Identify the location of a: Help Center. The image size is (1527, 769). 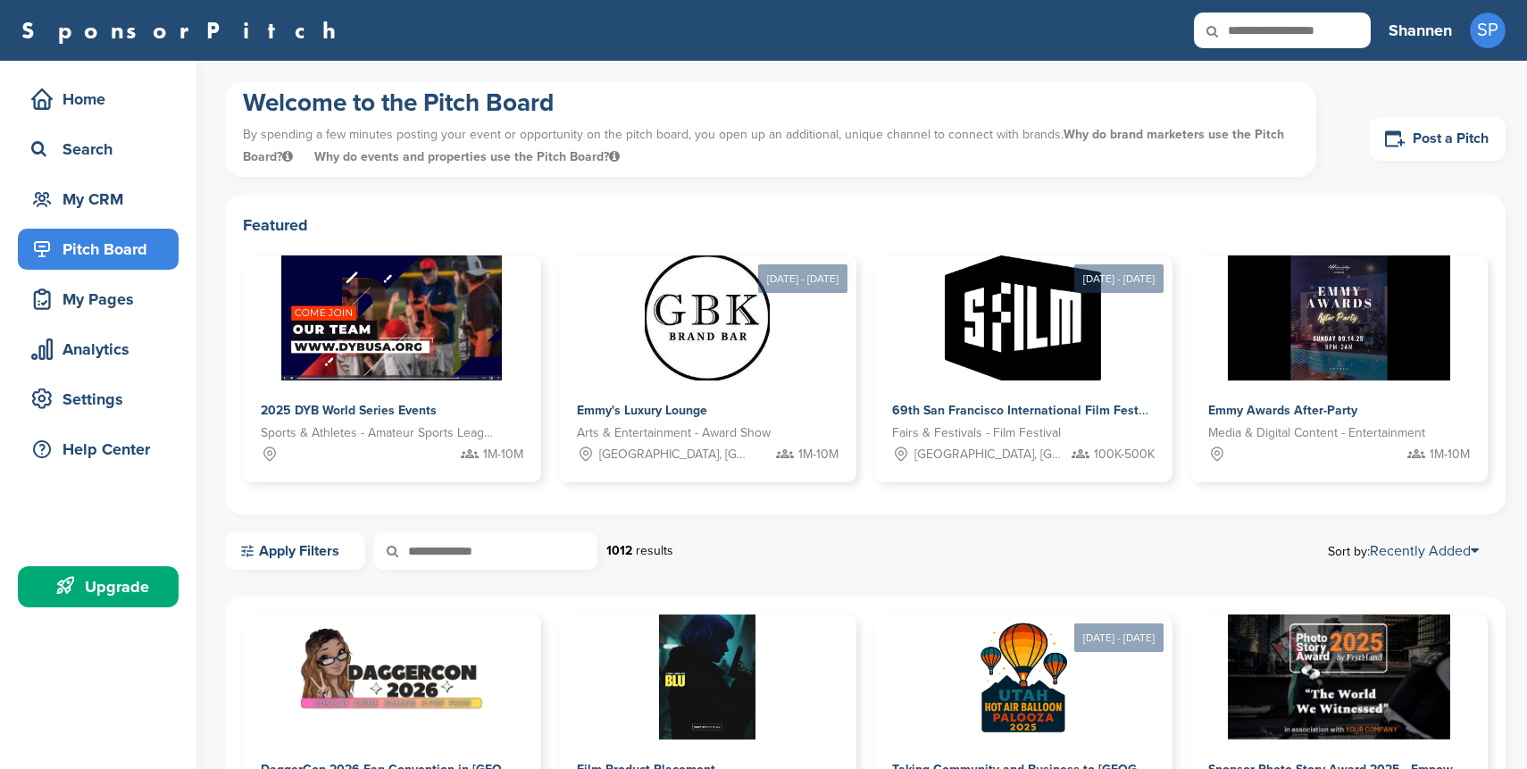
(98, 449).